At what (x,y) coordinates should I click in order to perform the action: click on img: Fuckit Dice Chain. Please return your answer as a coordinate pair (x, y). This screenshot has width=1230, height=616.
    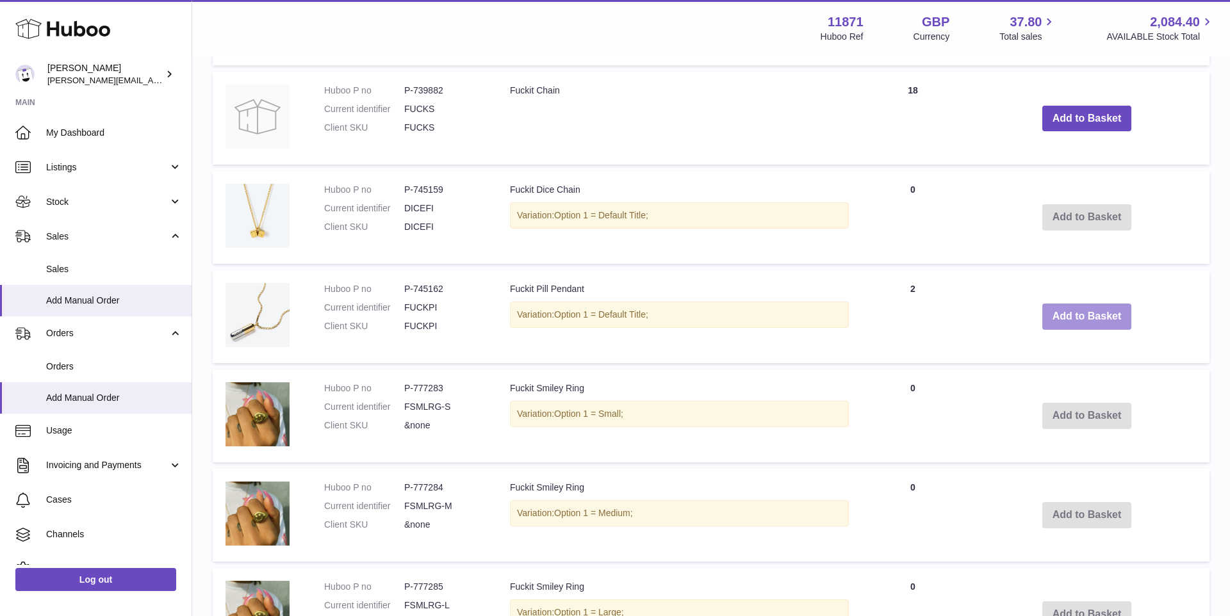
    Looking at the image, I should click on (257, 216).